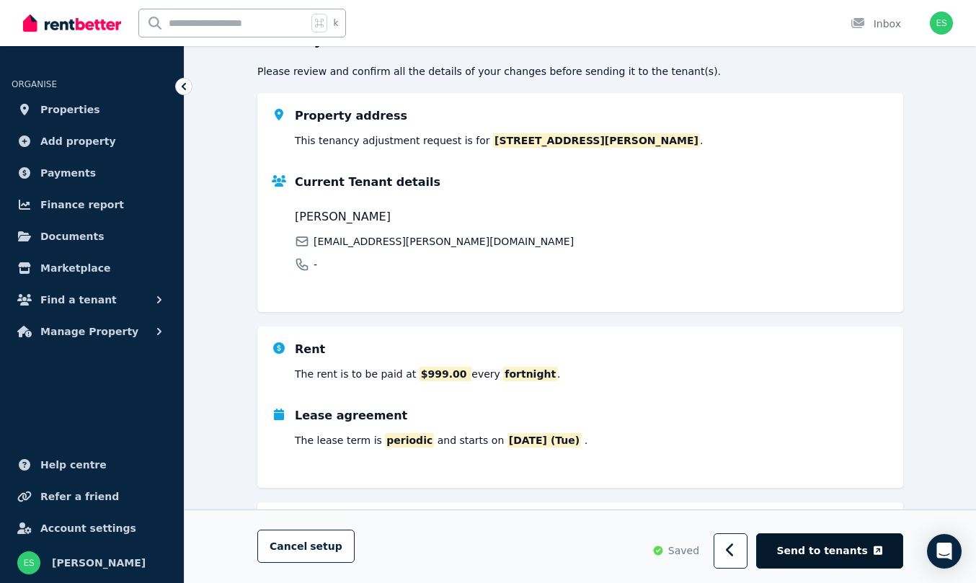 This screenshot has height=583, width=976. What do you see at coordinates (92, 205) in the screenshot?
I see `a: Finance report` at bounding box center [92, 205].